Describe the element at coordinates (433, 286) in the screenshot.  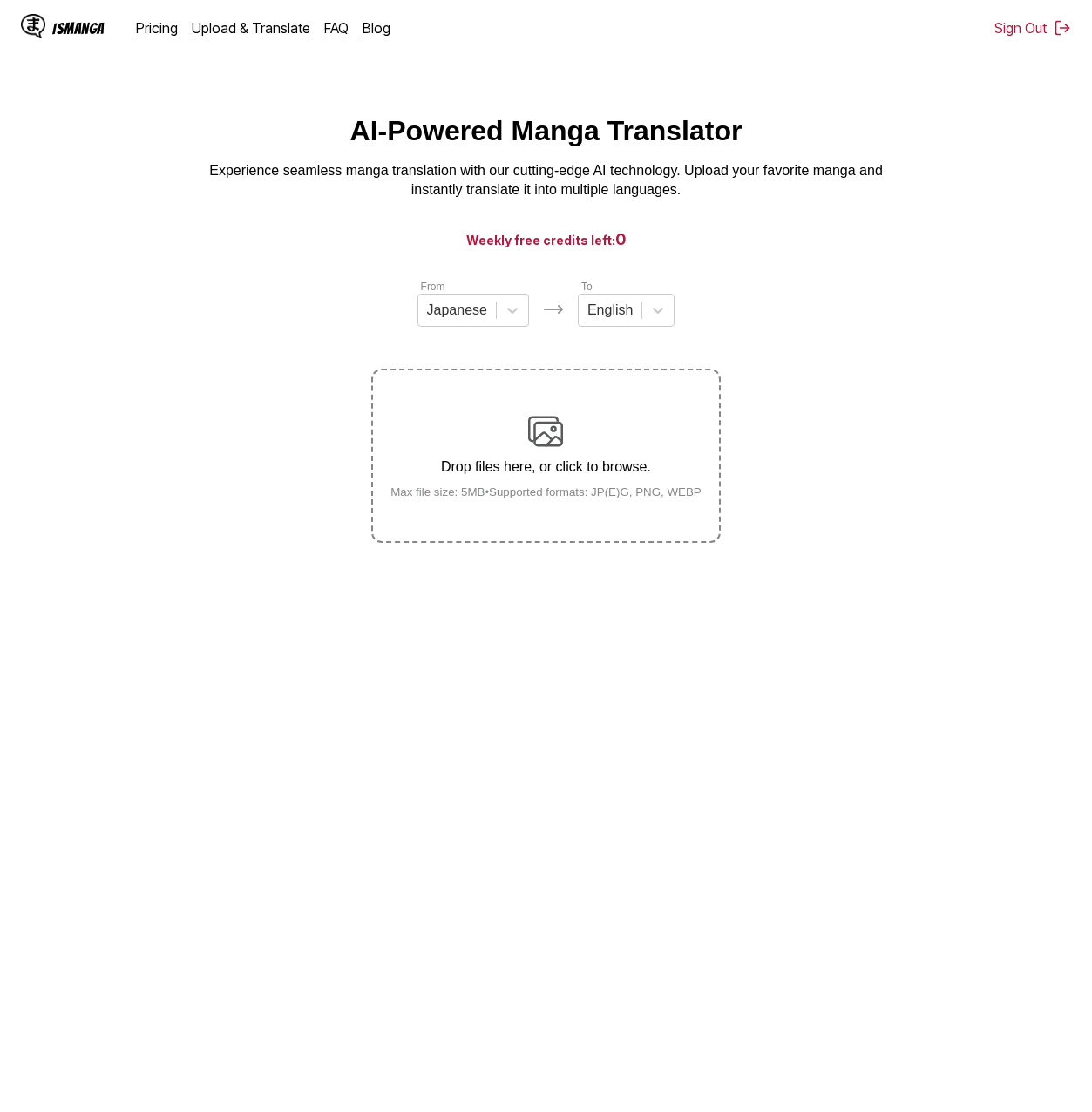
I see `label: From` at that location.